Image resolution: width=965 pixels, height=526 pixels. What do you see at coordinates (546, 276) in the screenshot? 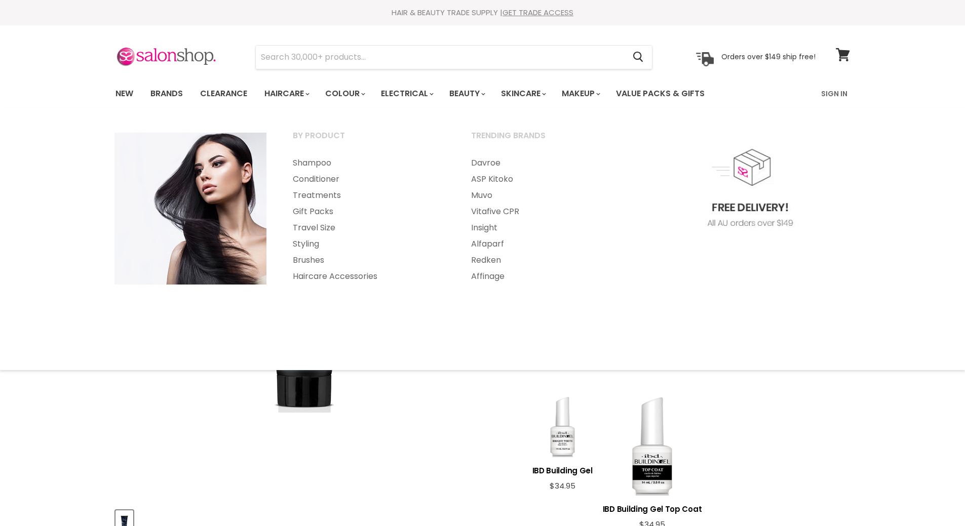
I see `a: Affinage` at bounding box center [546, 276].